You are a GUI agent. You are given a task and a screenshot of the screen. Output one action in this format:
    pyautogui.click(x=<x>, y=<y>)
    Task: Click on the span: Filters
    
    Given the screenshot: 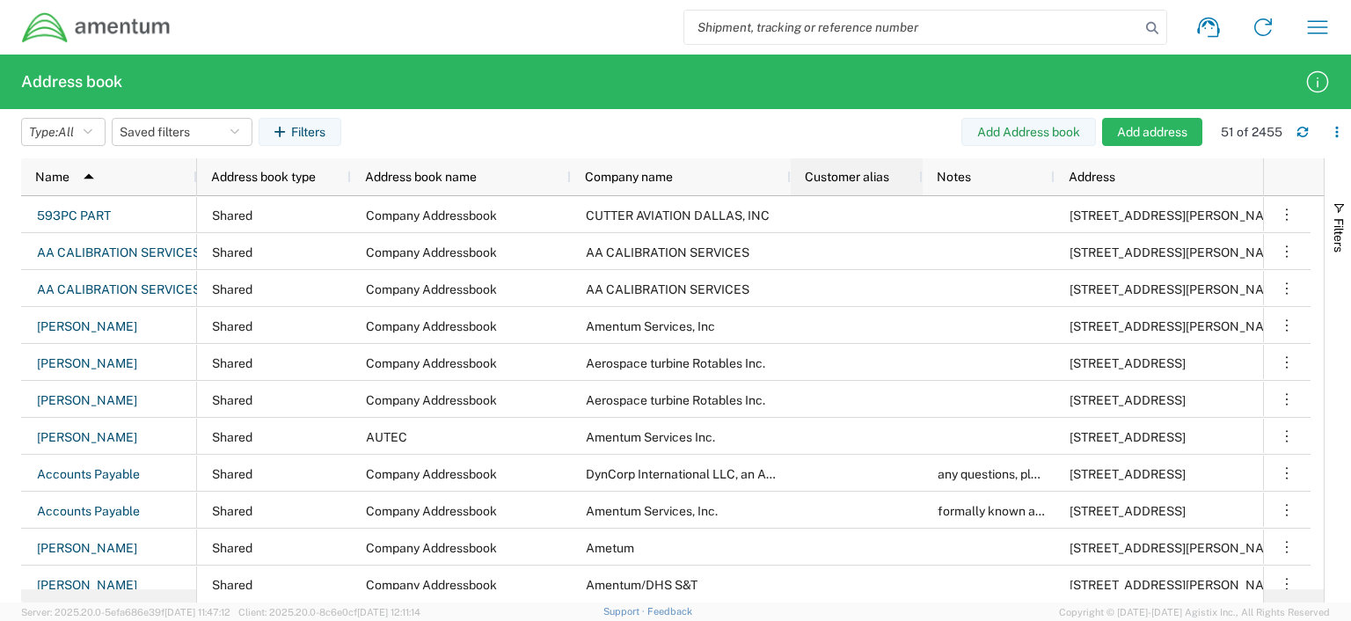 What is the action you would take?
    pyautogui.click(x=1339, y=235)
    